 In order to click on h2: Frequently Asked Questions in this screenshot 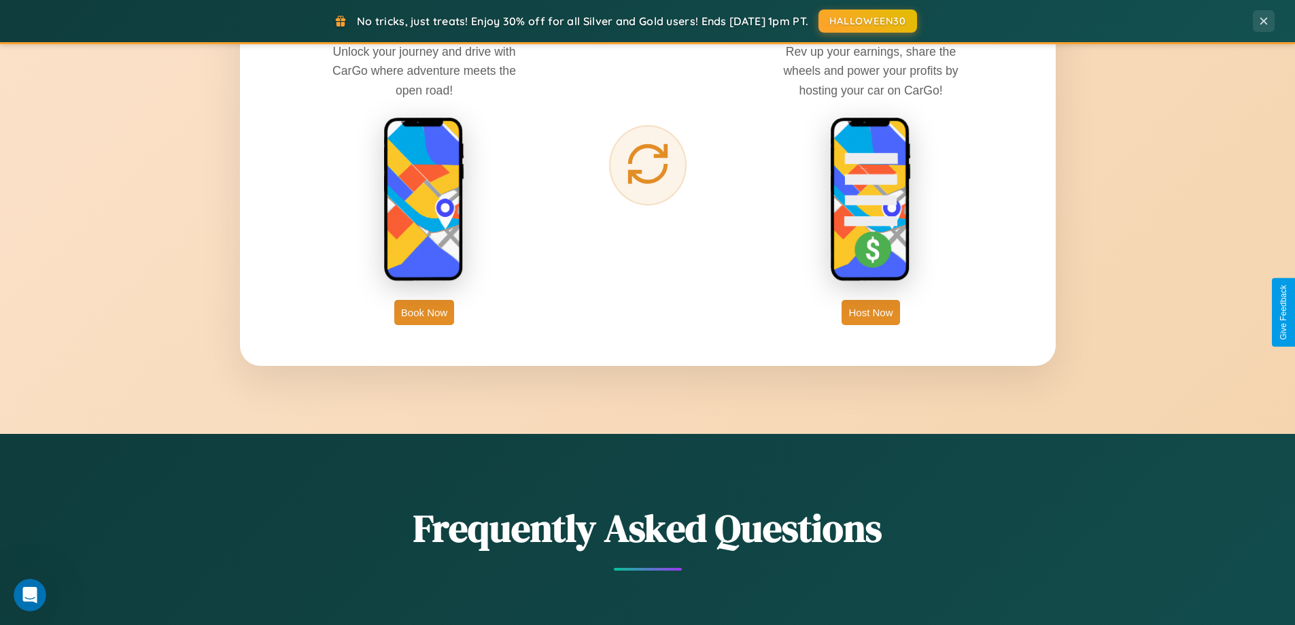, I will do `click(648, 528)`.